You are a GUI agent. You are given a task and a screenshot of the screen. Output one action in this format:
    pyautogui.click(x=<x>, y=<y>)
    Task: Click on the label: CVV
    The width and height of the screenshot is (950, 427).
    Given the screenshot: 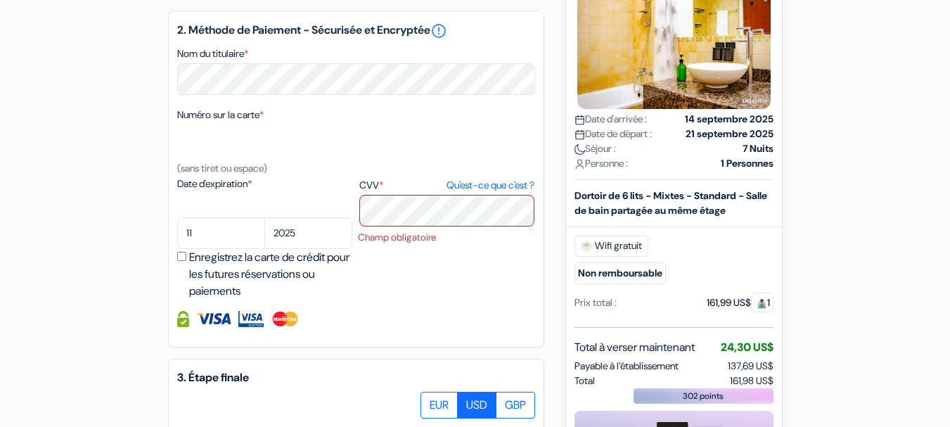 What is the action you would take?
    pyautogui.click(x=447, y=185)
    